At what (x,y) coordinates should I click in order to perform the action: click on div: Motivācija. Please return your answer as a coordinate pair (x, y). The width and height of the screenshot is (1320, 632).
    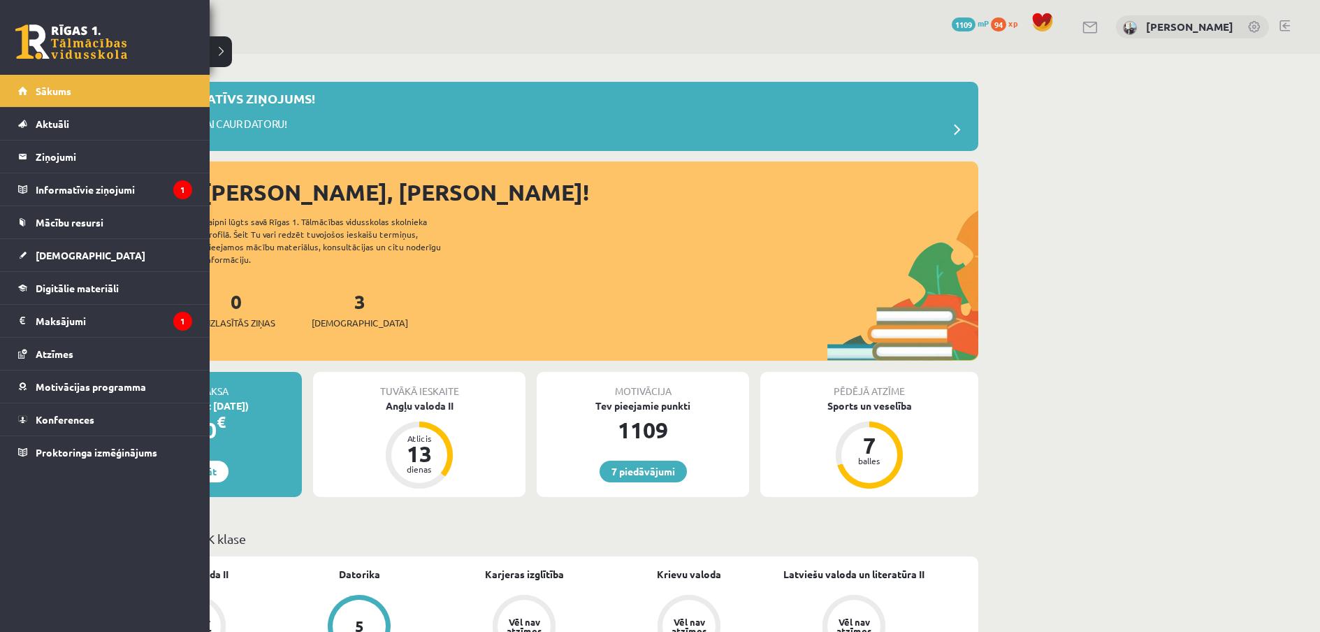
    Looking at the image, I should click on (643, 385).